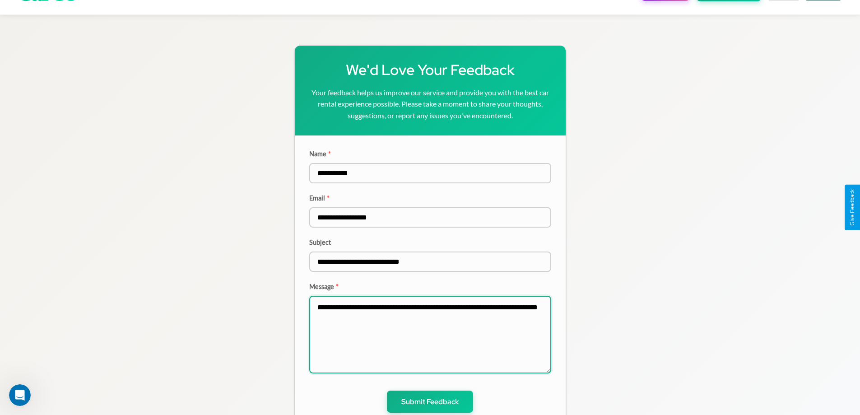  I want to click on label: Subject, so click(430, 242).